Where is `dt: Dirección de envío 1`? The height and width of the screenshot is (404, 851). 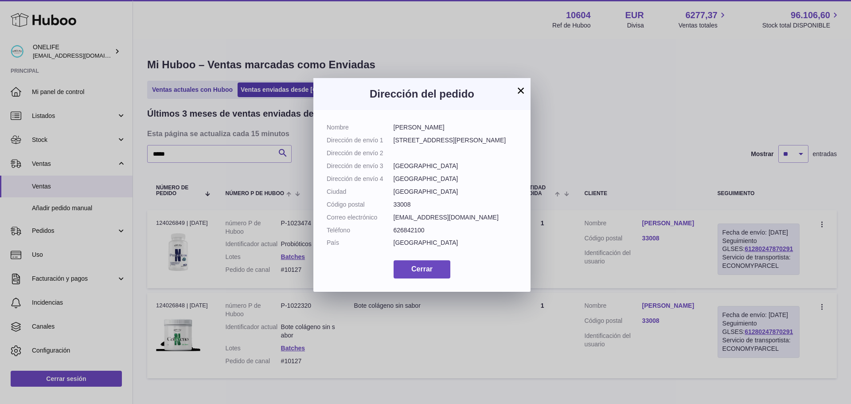 dt: Dirección de envío 1 is located at coordinates (360, 140).